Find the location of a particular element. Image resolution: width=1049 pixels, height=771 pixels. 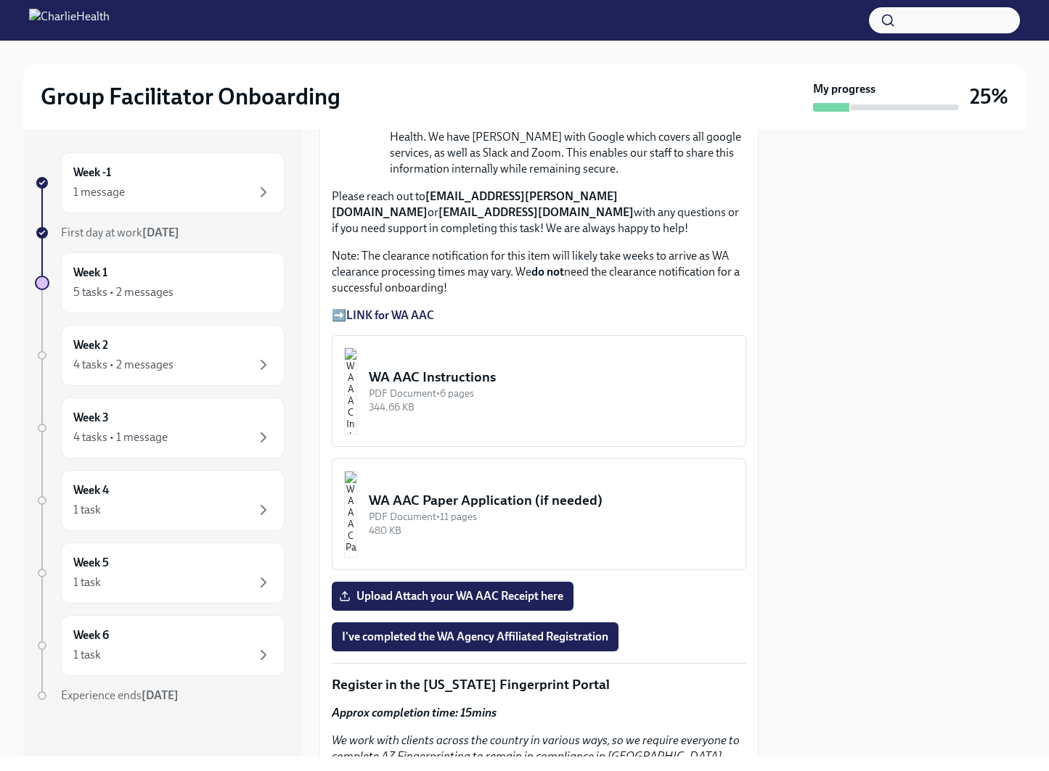

a: Week 61 task is located at coordinates (160, 646).